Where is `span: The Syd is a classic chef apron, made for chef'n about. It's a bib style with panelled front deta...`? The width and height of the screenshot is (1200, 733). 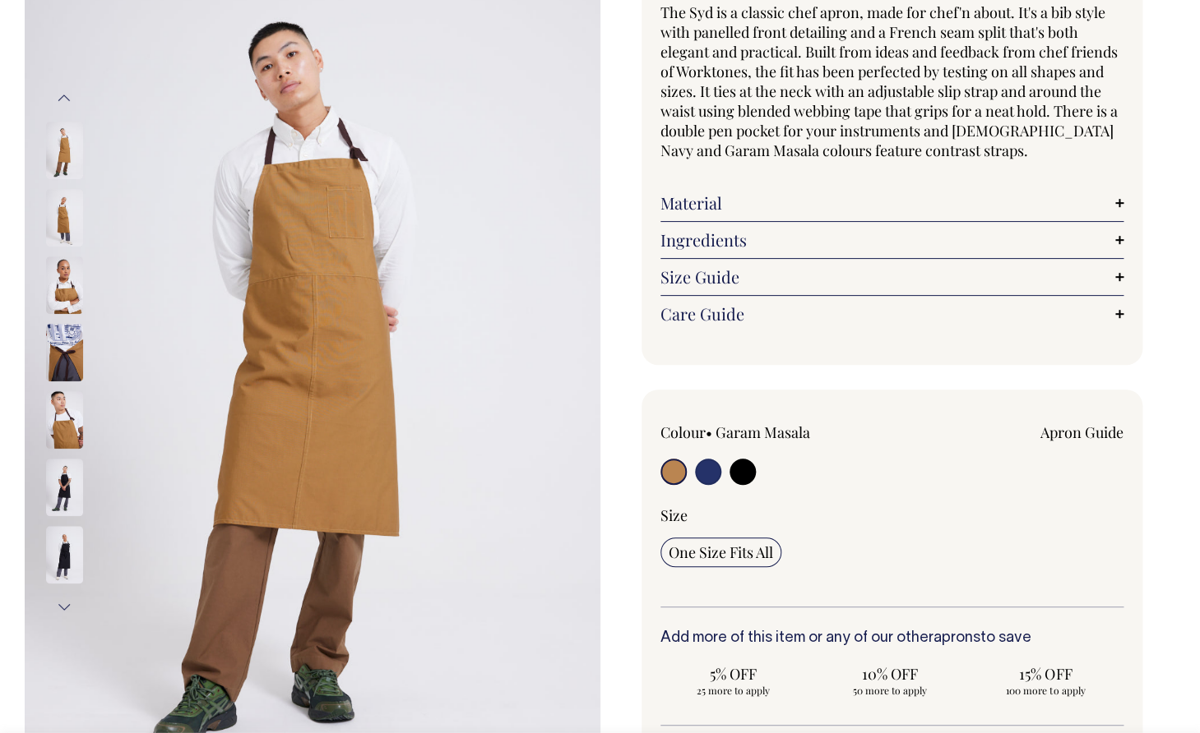
span: The Syd is a classic chef apron, made for chef'n about. It's a bib style with panelled front deta... is located at coordinates (889, 81).